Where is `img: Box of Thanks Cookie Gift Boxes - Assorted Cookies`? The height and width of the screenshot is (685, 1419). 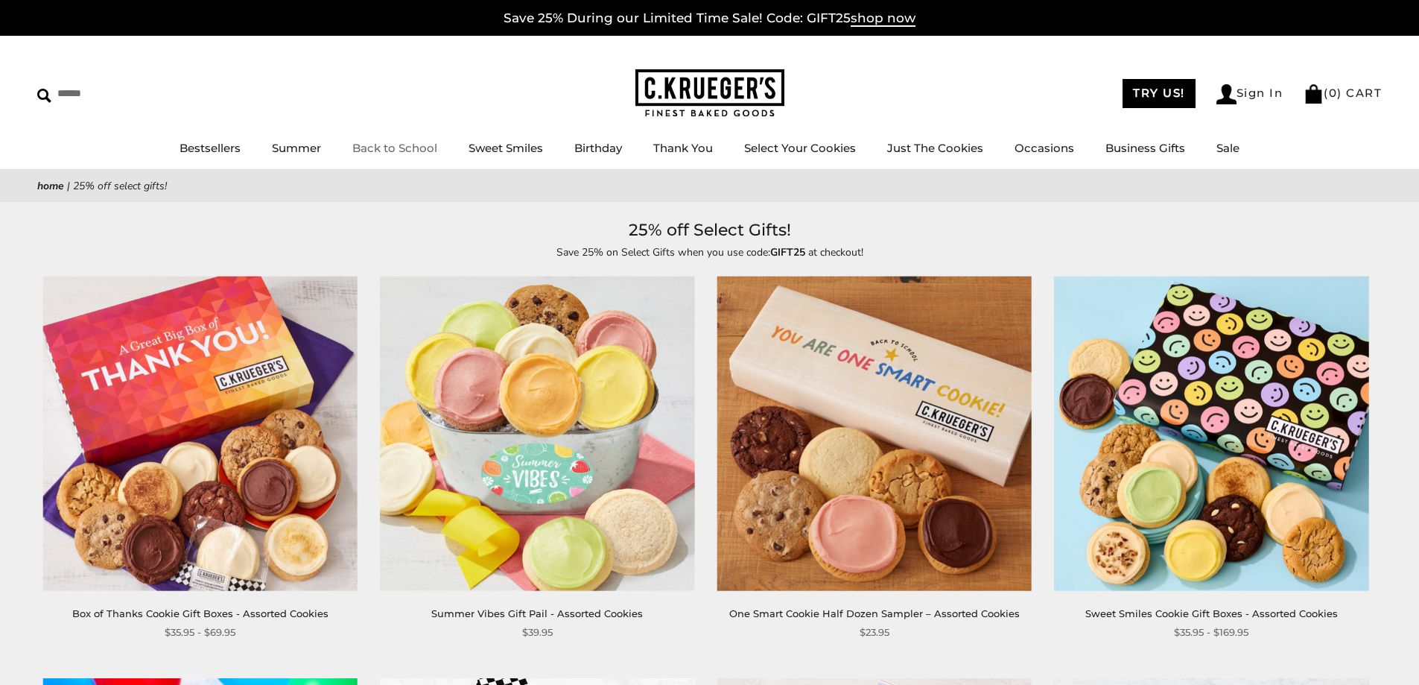
img: Box of Thanks Cookie Gift Boxes - Assorted Cookies is located at coordinates (200, 434).